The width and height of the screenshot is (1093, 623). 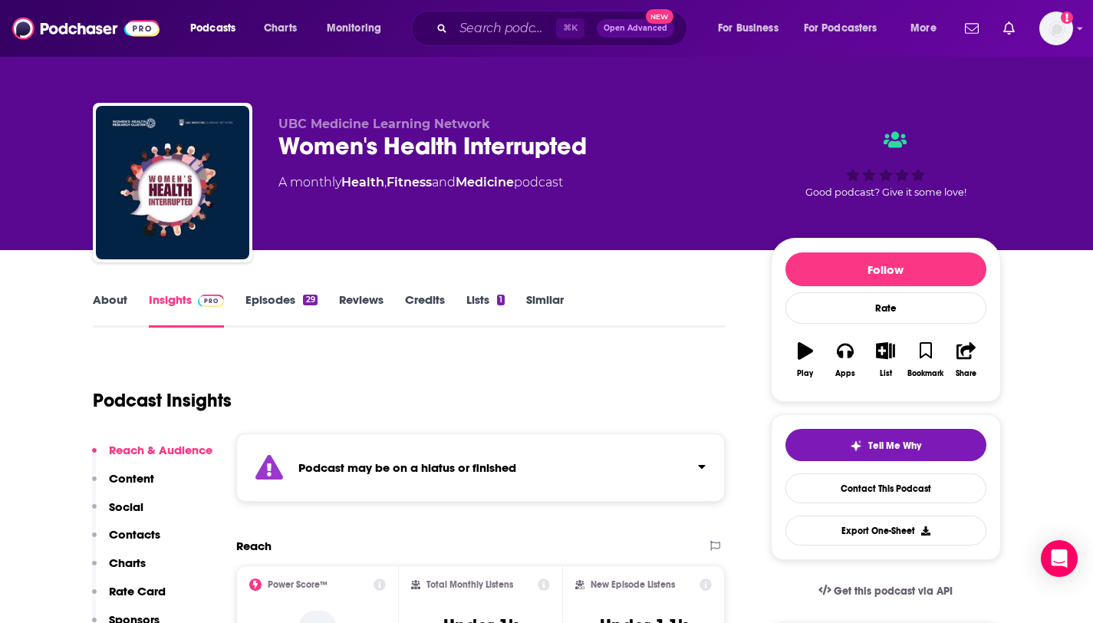 What do you see at coordinates (966, 360) in the screenshot?
I see `button: Share` at bounding box center [966, 360].